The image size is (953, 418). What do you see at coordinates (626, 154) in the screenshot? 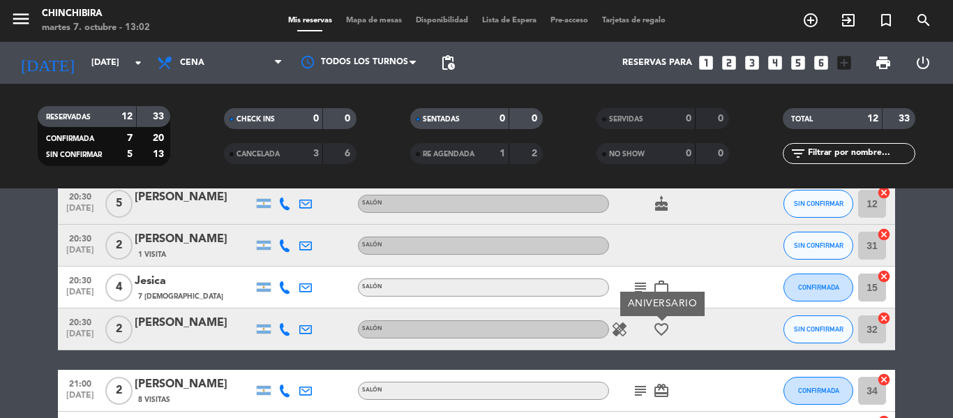
I see `span: NO SHOW` at bounding box center [626, 154].